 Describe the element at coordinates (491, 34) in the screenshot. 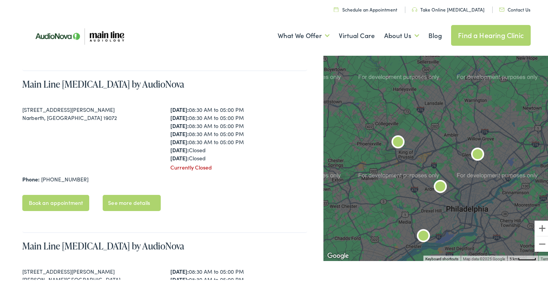

I see `a: Find a Hearing Clinic` at that location.